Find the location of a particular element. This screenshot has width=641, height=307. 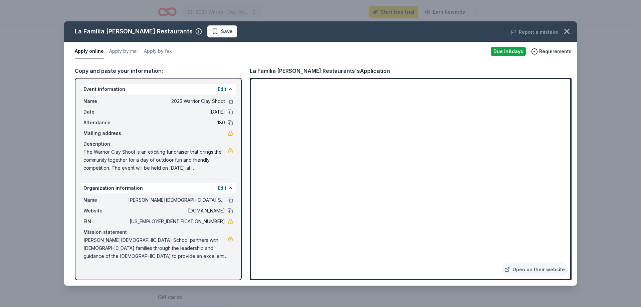

span: EIN is located at coordinates (106, 221).